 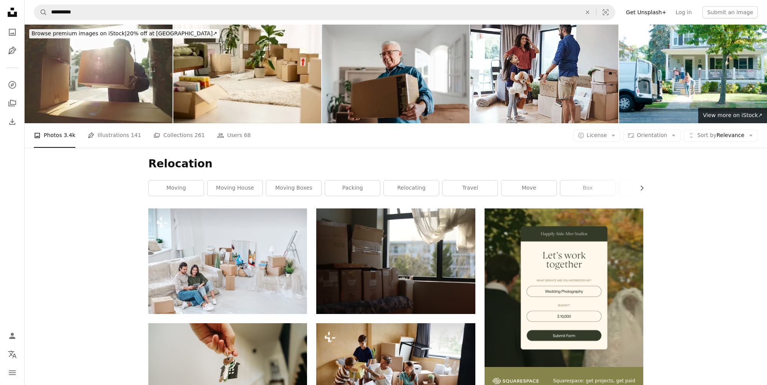 I want to click on a: travel, so click(x=470, y=188).